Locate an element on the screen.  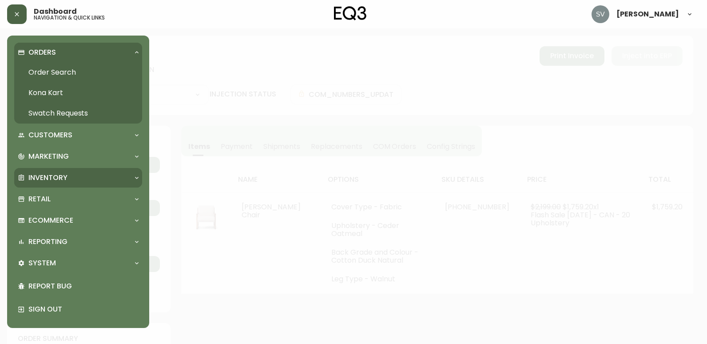
div: System is located at coordinates (78, 263).